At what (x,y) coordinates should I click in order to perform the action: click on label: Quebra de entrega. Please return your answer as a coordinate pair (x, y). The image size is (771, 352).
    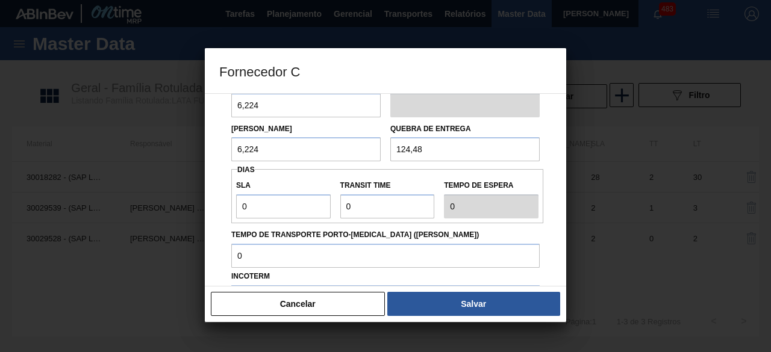
    Looking at the image, I should click on (430, 129).